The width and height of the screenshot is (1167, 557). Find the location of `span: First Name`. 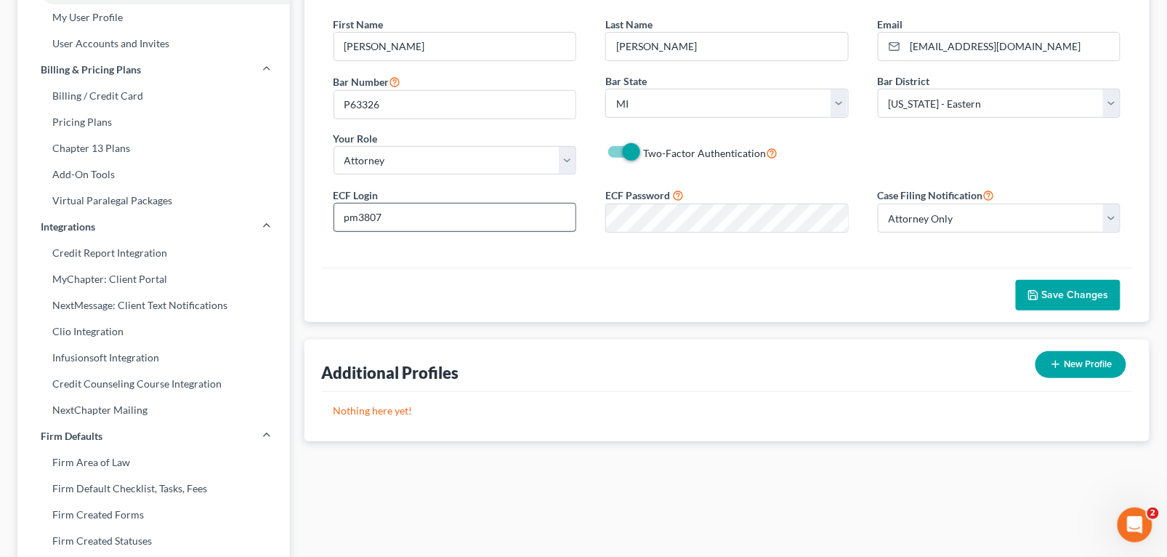

span: First Name is located at coordinates (358, 24).